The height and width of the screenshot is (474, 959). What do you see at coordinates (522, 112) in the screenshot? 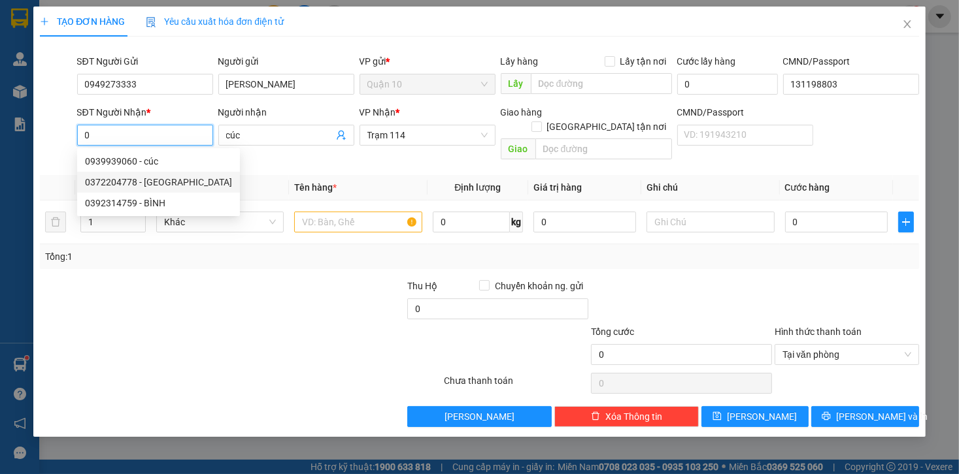
I see `span: Giao hàng` at bounding box center [522, 112].